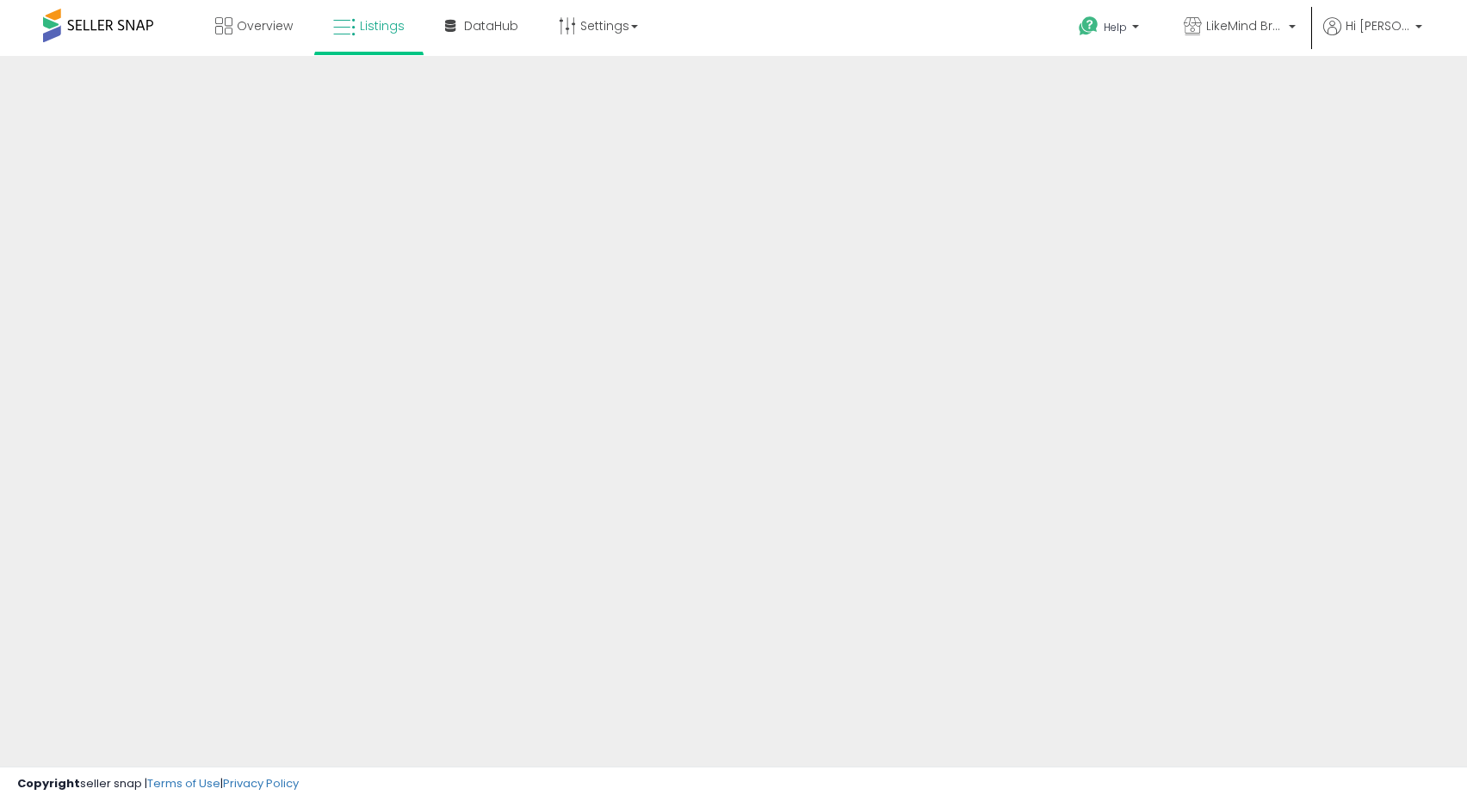 Image resolution: width=1467 pixels, height=801 pixels. I want to click on a: Help, so click(1111, 29).